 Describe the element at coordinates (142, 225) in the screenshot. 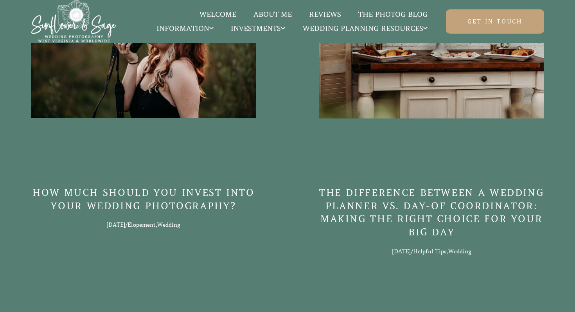

I see `span: Elopement,` at that location.